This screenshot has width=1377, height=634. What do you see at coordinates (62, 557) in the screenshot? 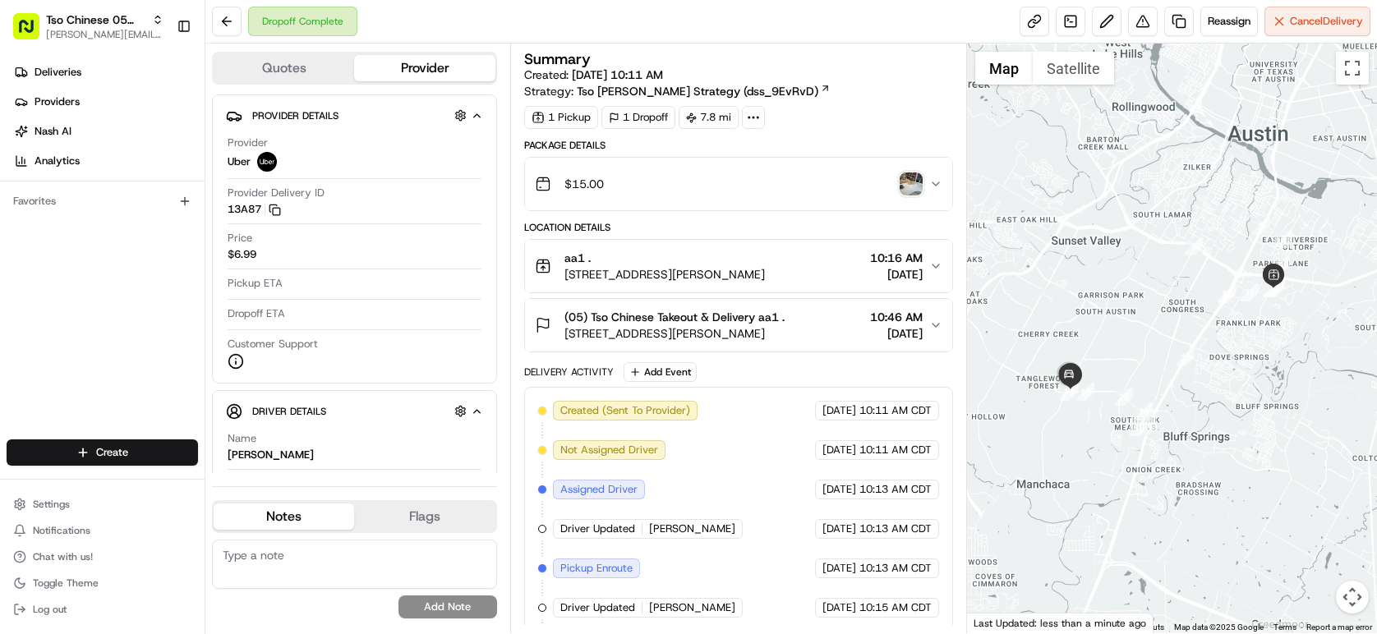
I see `span: Chat with us!` at bounding box center [62, 557].